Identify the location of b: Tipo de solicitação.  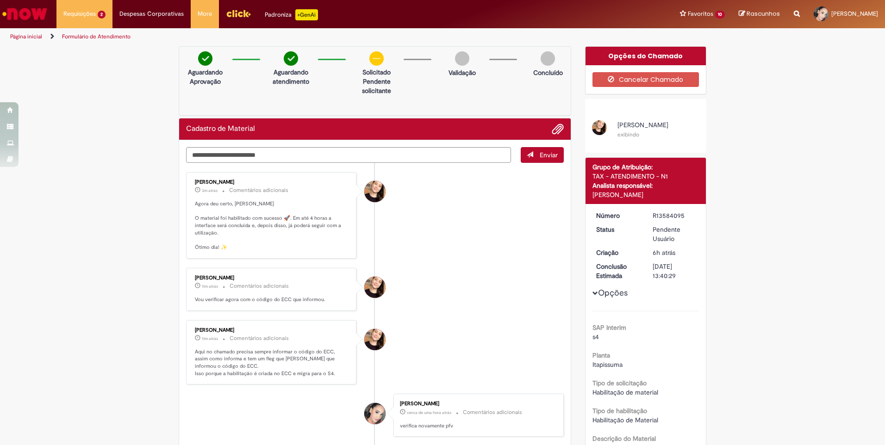
(619, 383).